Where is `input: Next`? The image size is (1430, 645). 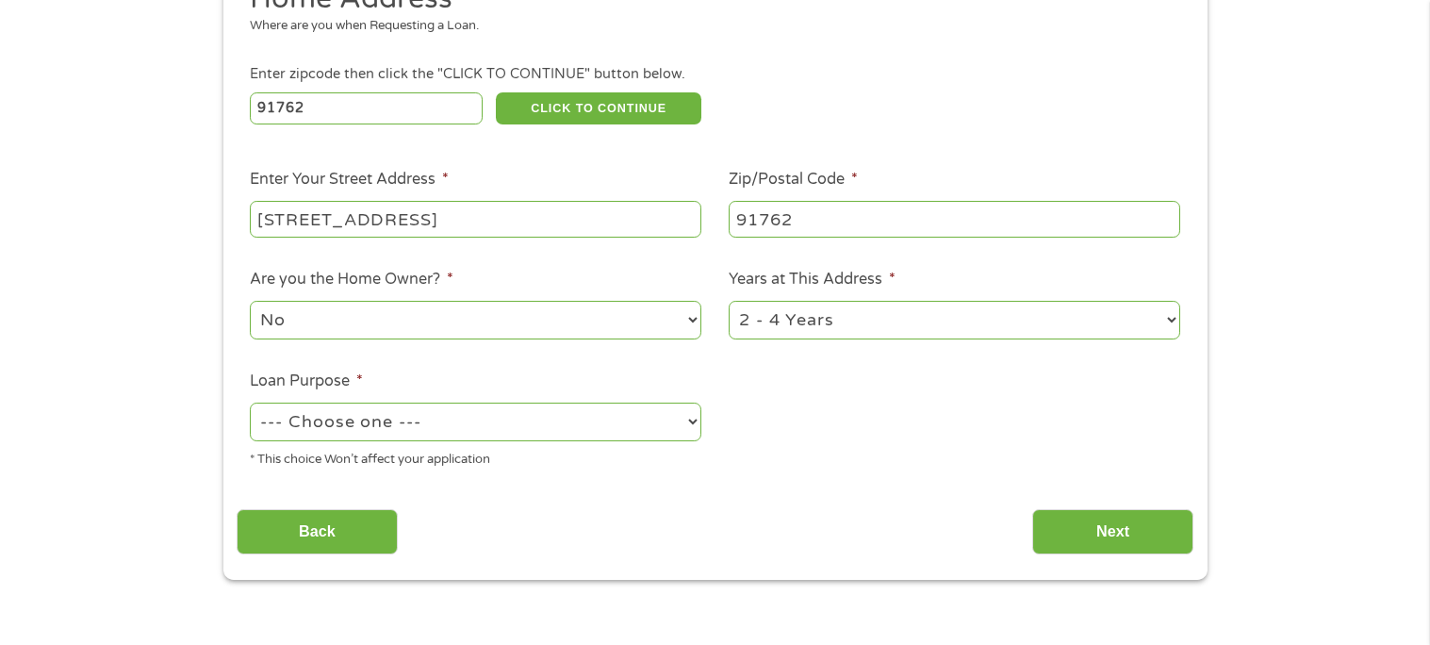 input: Next is located at coordinates (1112, 532).